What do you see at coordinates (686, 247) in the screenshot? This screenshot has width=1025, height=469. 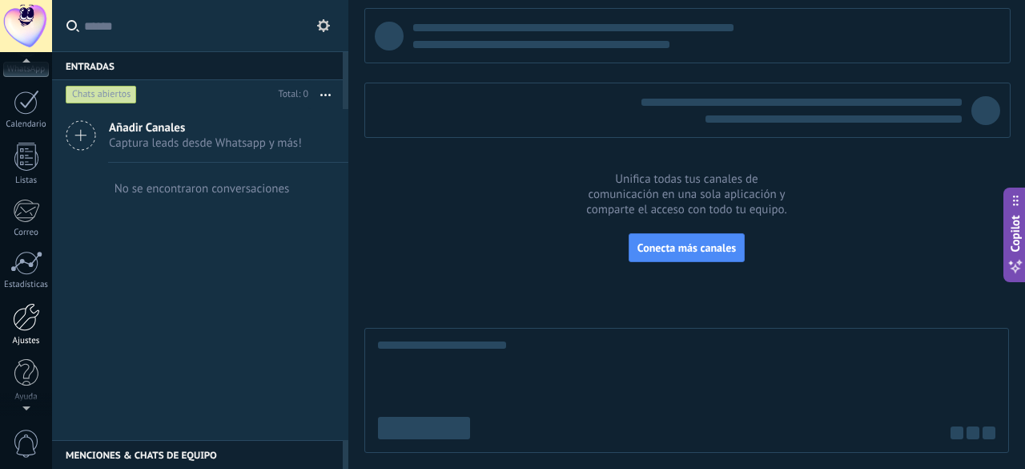 I see `button: Conecta más canales` at bounding box center [686, 247].